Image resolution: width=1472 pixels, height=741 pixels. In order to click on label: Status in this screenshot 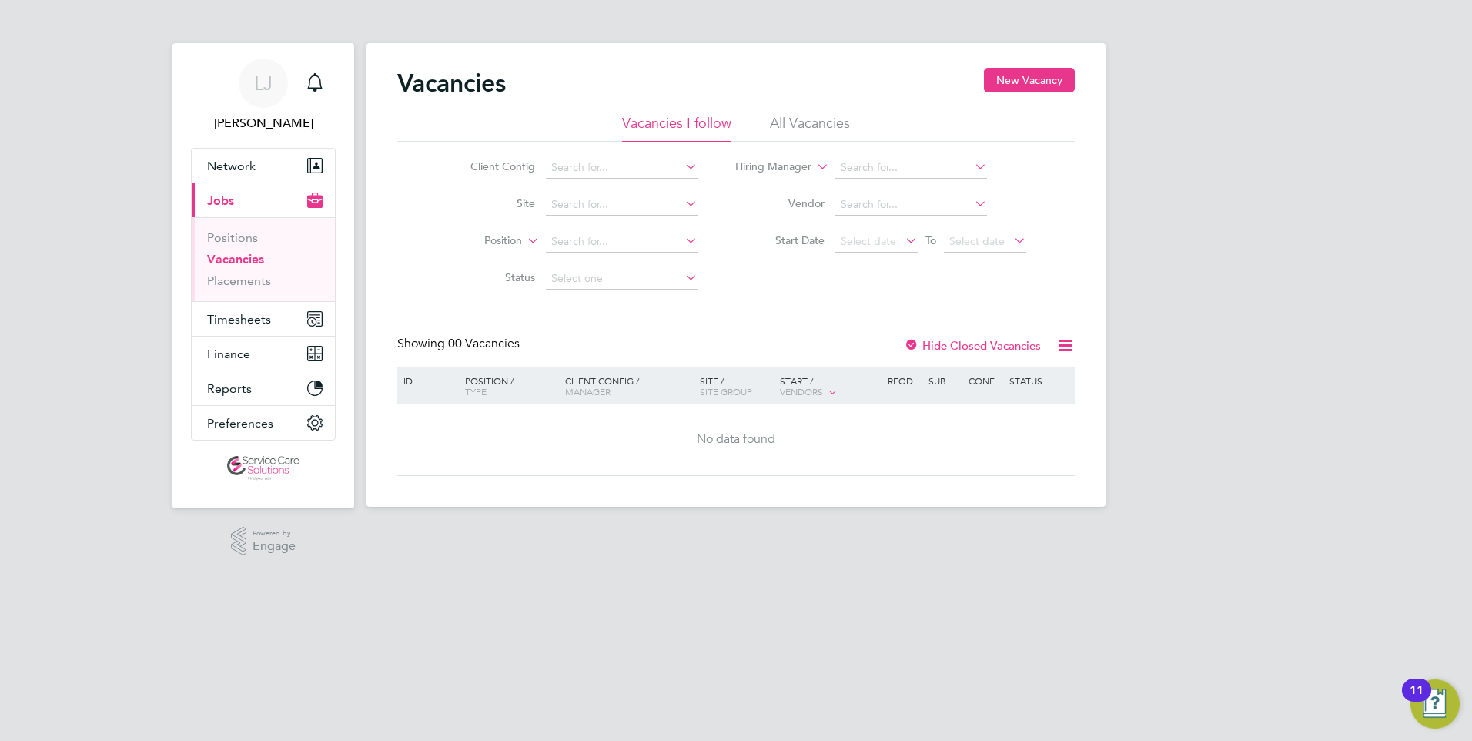, I will do `click(490, 277)`.